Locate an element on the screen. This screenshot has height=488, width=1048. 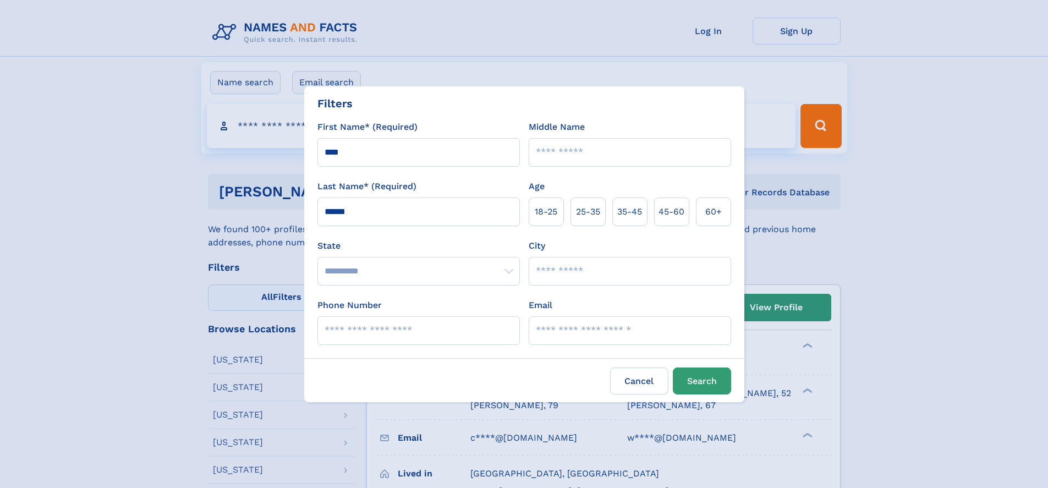
span: 45‑60 is located at coordinates (671, 212).